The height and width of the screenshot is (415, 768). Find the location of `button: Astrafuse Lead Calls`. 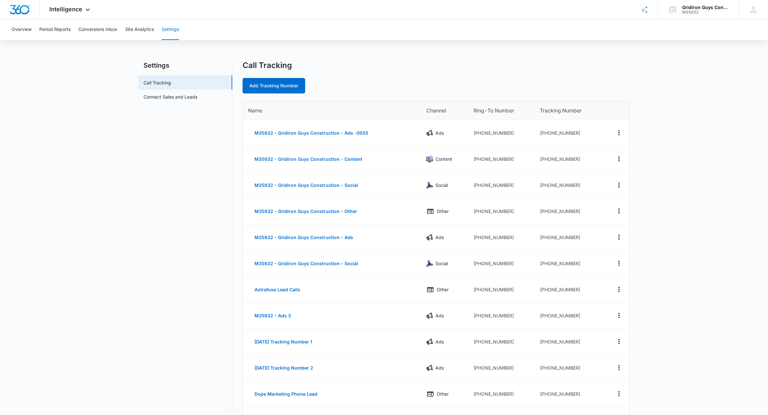

button: Astrafuse Lead Calls is located at coordinates (277, 290).